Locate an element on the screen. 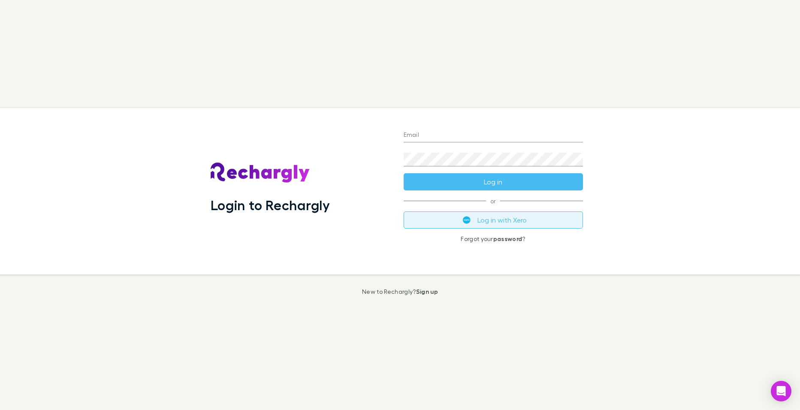 Image resolution: width=800 pixels, height=410 pixels. button: Log in is located at coordinates (493, 182).